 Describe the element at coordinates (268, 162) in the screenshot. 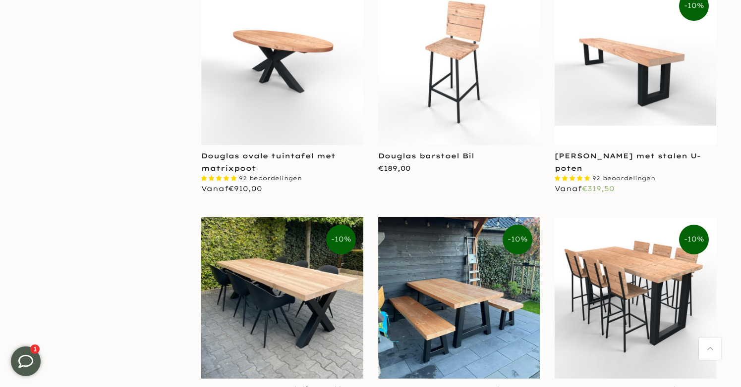

I see `a: Douglas ovale tuintafel met matrixpoot` at that location.